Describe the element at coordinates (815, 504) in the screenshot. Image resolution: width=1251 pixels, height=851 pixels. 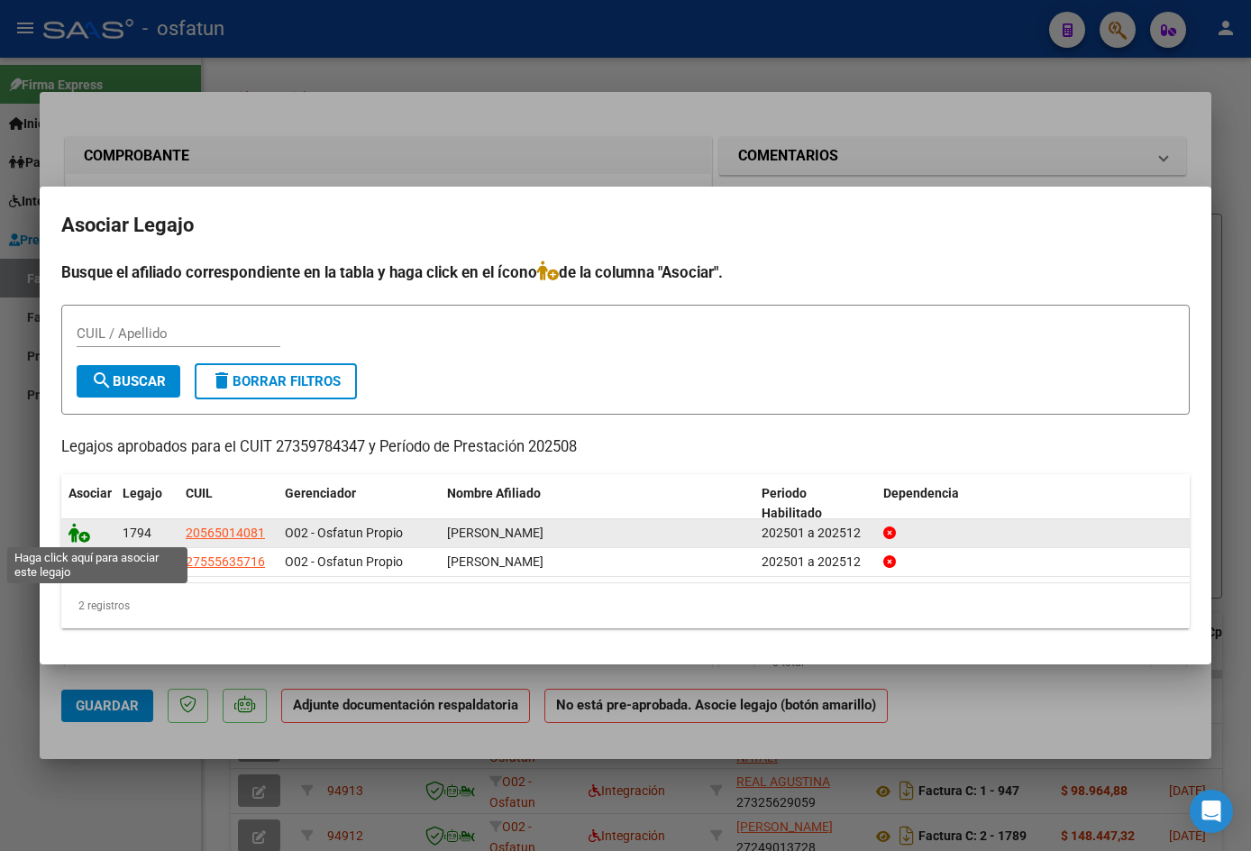
I see `datatable-header-cell: Periodo Habilitado` at that location.